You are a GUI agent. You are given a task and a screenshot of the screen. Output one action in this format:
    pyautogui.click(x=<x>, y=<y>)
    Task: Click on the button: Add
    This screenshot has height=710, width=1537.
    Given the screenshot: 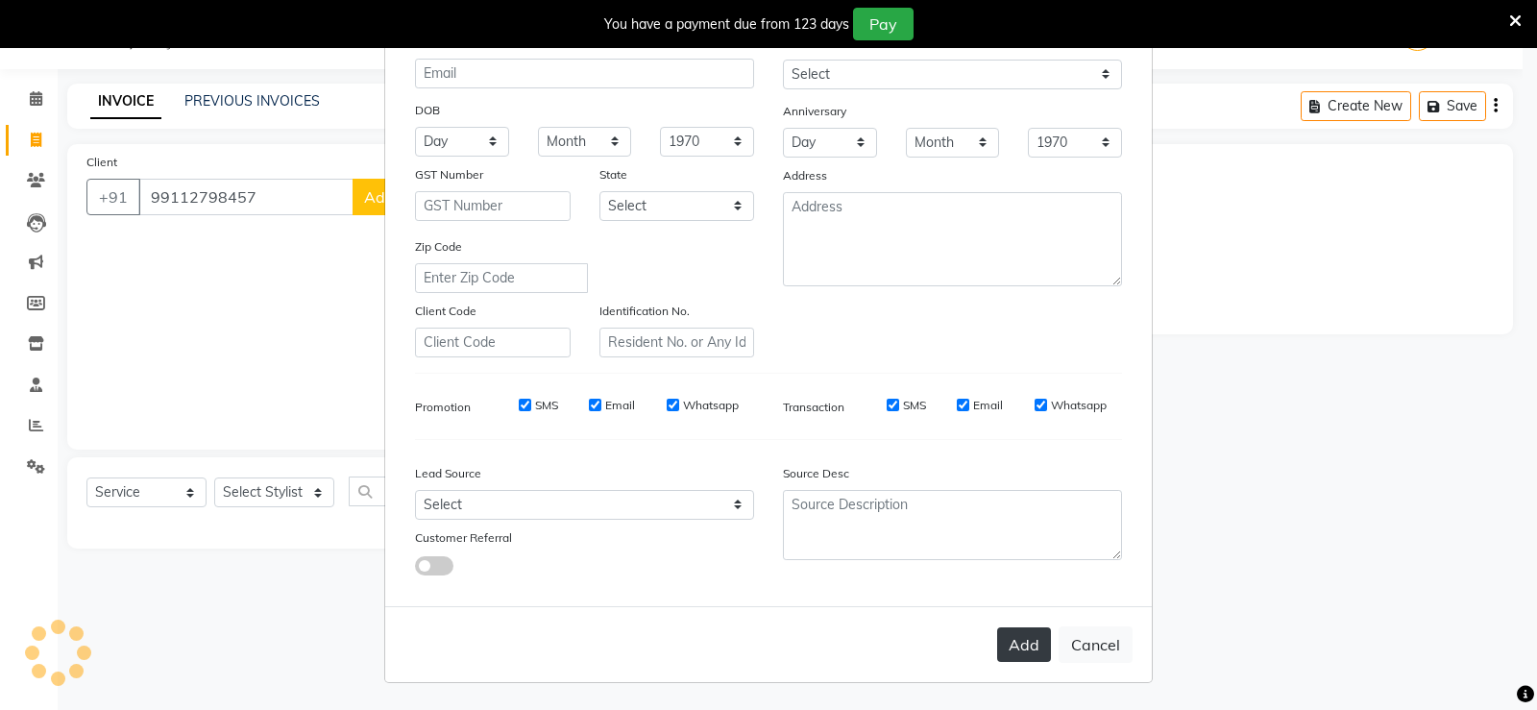 What is the action you would take?
    pyautogui.click(x=1024, y=645)
    